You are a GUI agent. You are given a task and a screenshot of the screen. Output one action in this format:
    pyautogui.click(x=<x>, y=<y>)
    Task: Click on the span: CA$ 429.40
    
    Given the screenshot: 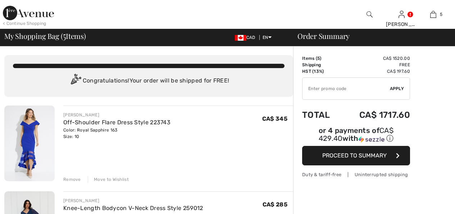 What is the action you would take?
    pyautogui.click(x=356, y=134)
    